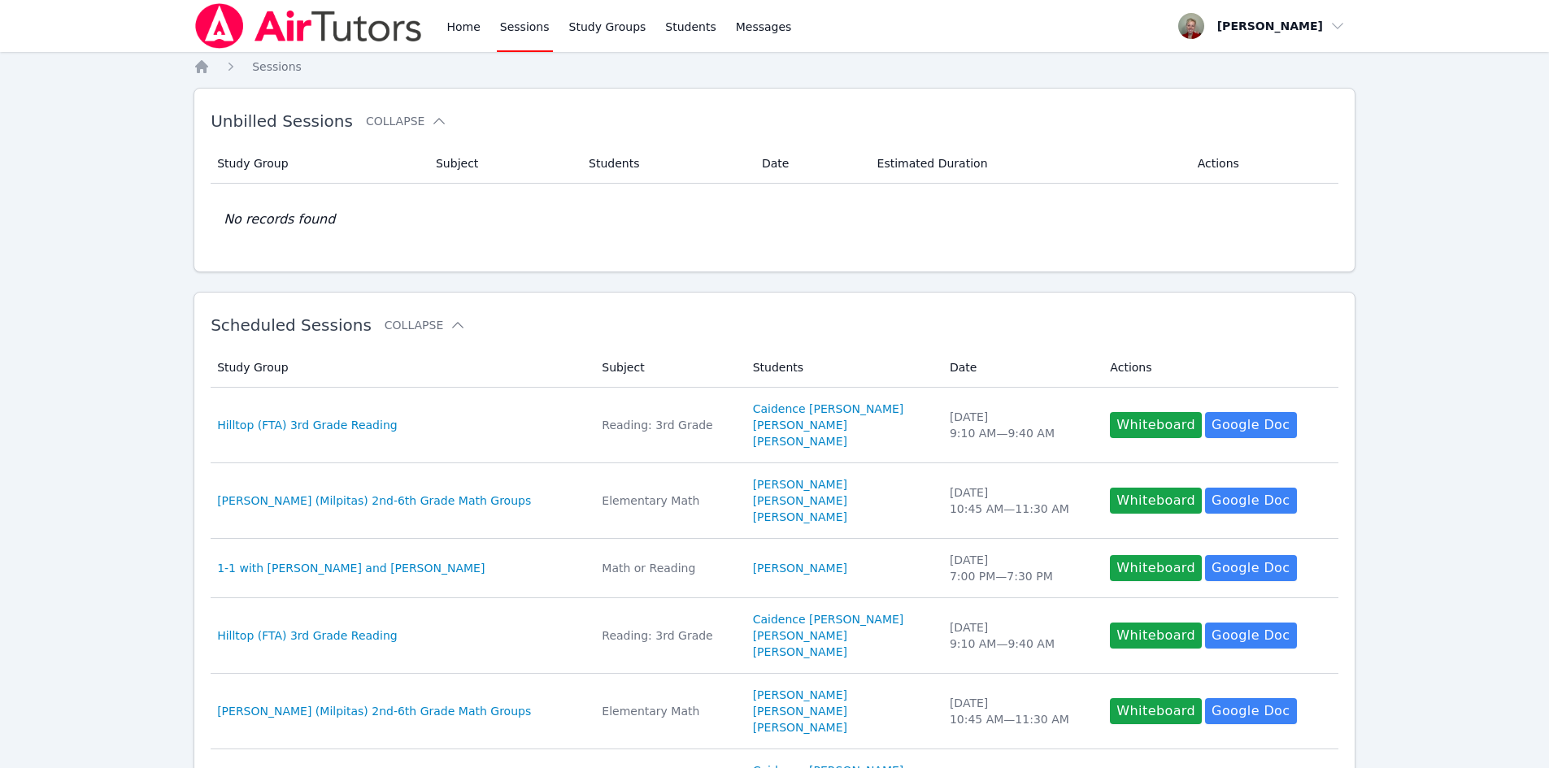  Describe the element at coordinates (281, 121) in the screenshot. I see `span: Unbilled Sessions` at that location.